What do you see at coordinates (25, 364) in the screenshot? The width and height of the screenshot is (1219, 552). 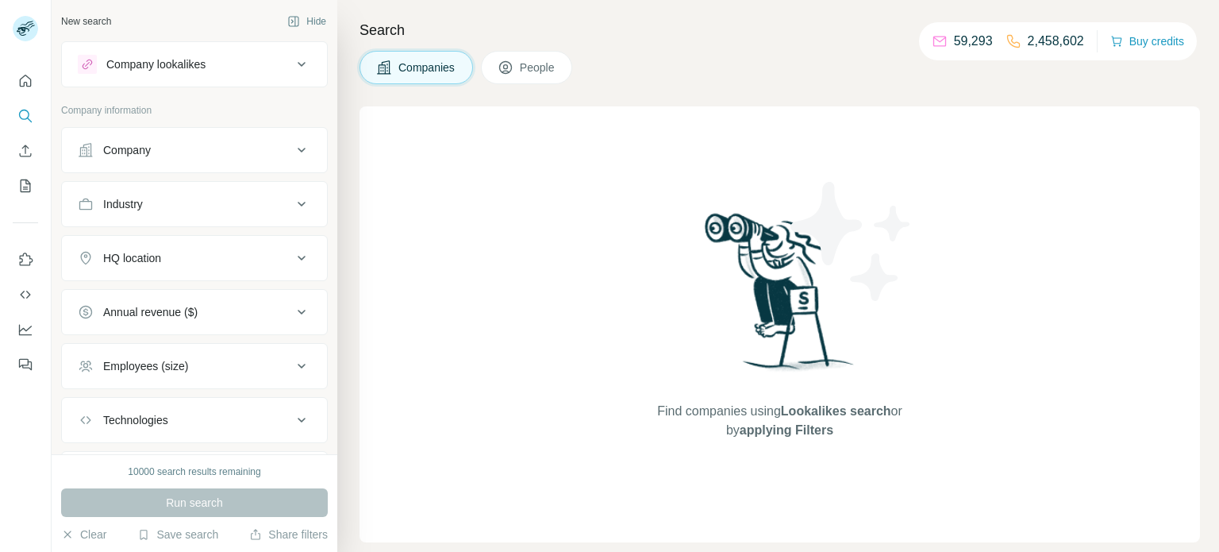 I see `button: Feedback` at bounding box center [25, 364].